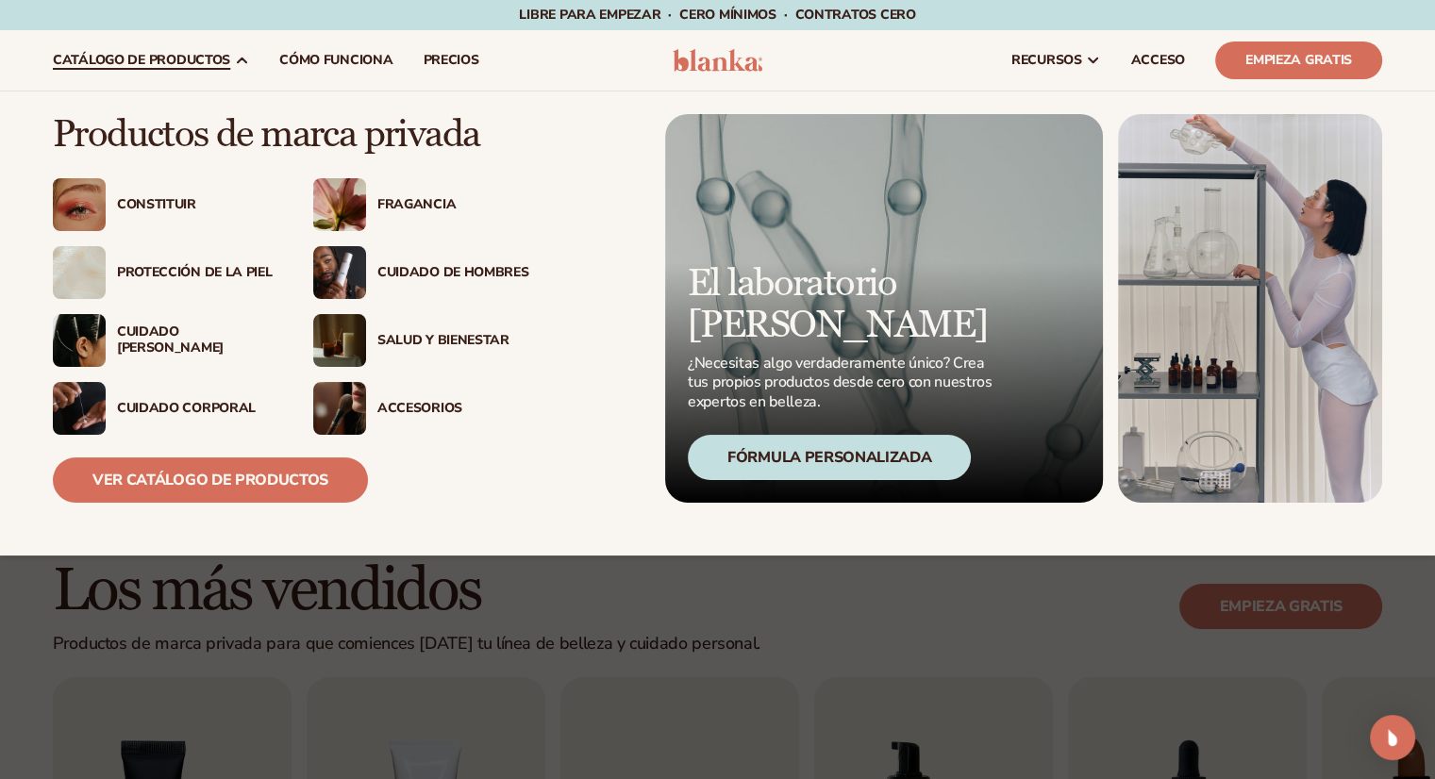  Describe the element at coordinates (590, 14) in the screenshot. I see `font: Libre para empezar` at that location.